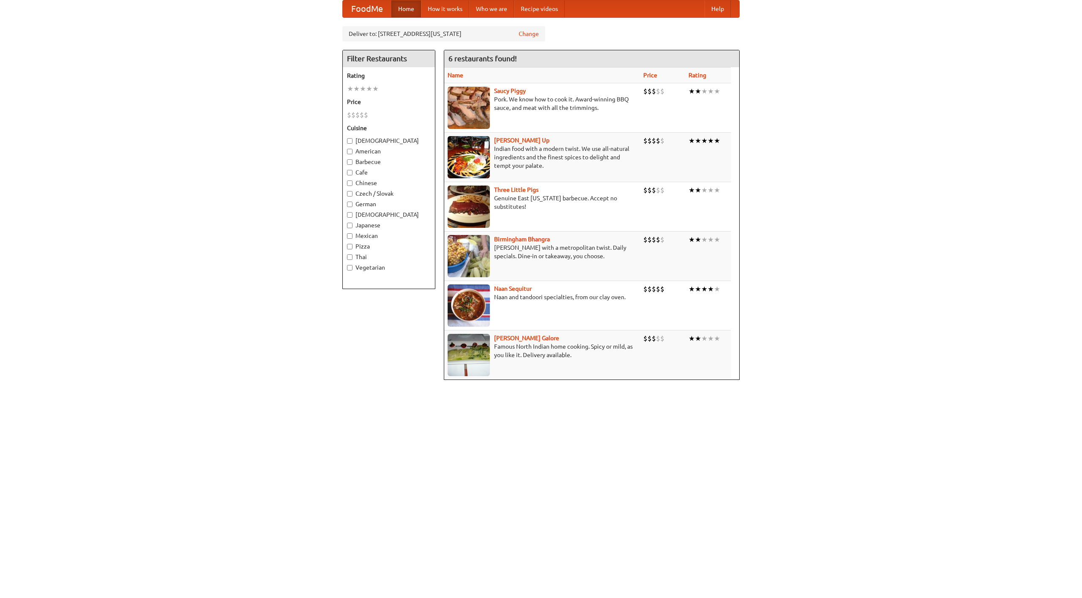 The width and height of the screenshot is (1082, 598). What do you see at coordinates (389, 76) in the screenshot?
I see `h5: Rating` at bounding box center [389, 76].